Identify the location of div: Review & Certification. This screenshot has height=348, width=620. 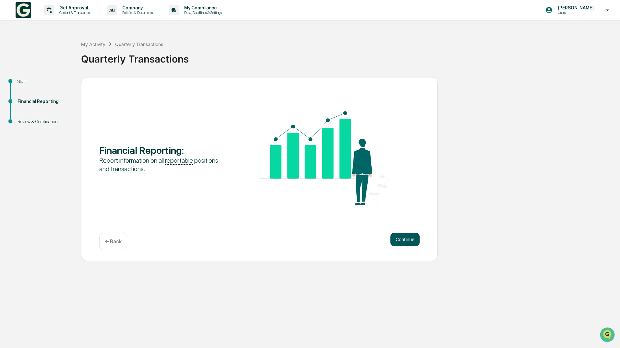
(44, 122).